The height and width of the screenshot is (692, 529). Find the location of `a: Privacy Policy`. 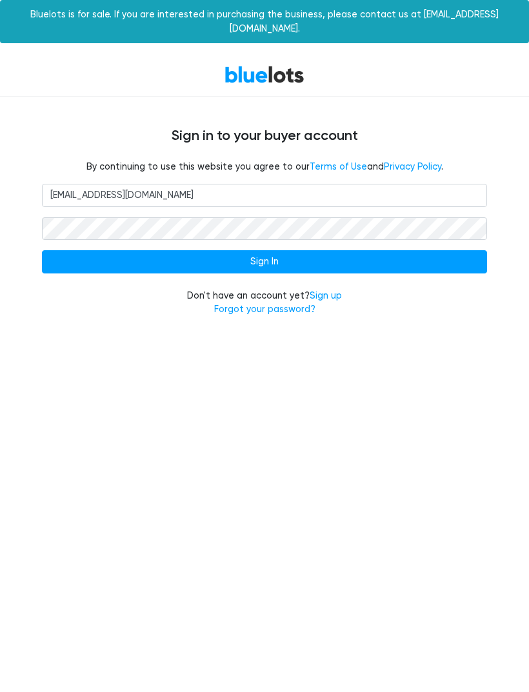

a: Privacy Policy is located at coordinates (412, 166).